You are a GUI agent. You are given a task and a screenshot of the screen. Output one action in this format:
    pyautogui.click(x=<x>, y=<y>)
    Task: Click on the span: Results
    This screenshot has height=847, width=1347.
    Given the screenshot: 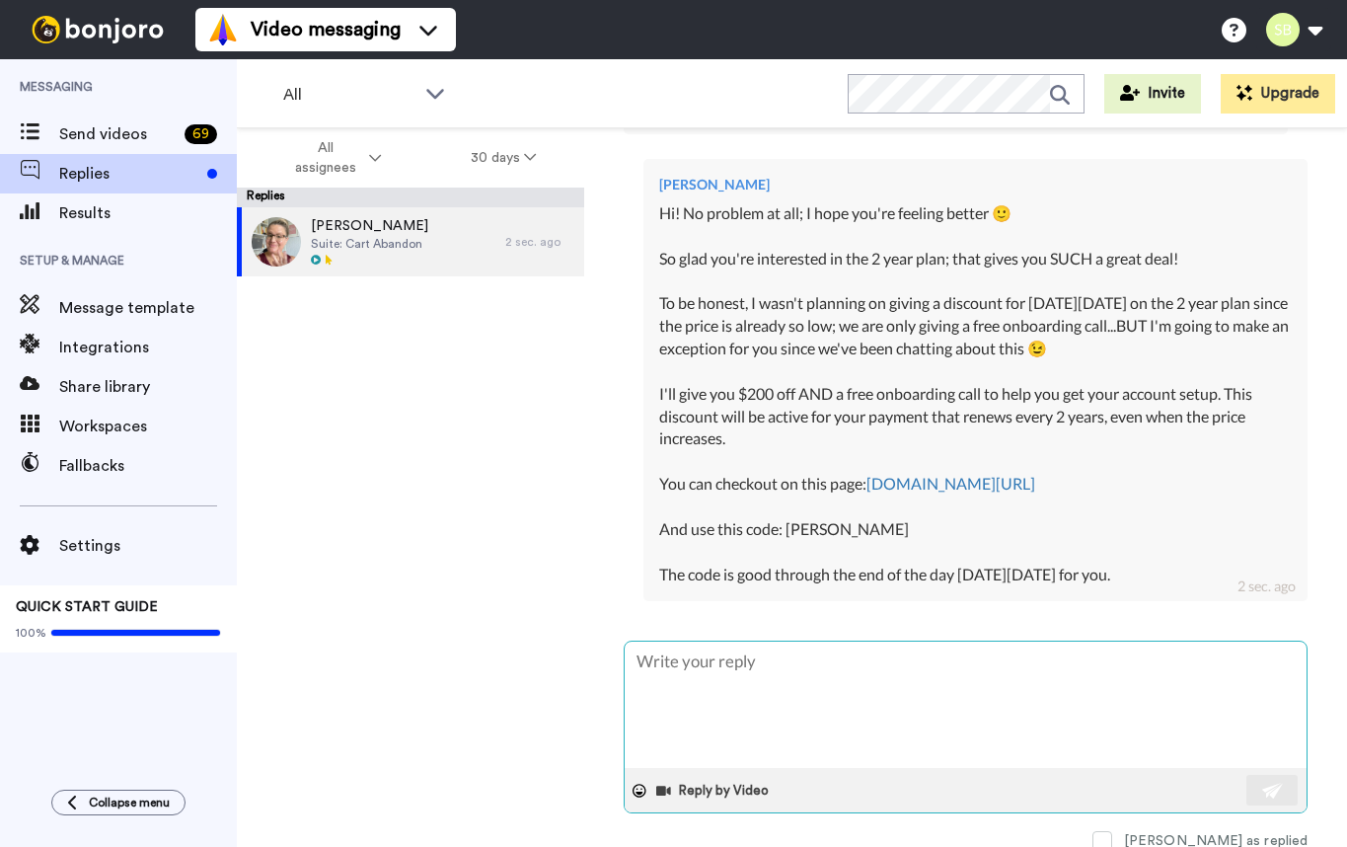 What is the action you would take?
    pyautogui.click(x=148, y=213)
    